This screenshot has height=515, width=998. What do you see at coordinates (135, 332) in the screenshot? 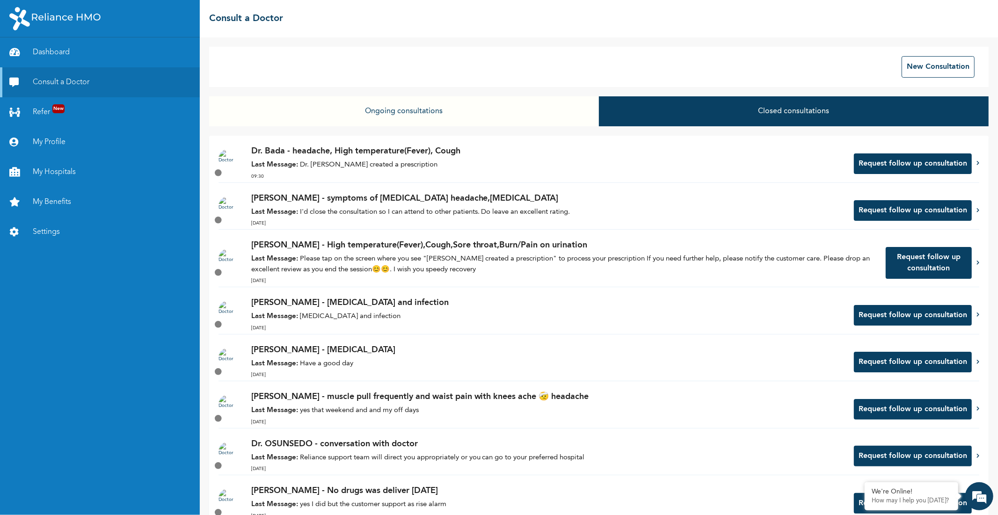
I see `div: FAQs` at bounding box center [135, 332].